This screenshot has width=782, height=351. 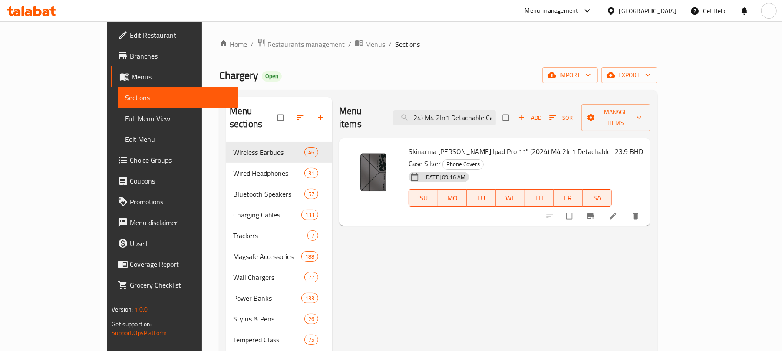 What do you see at coordinates (530, 118) in the screenshot?
I see `button: Add` at bounding box center [530, 118].